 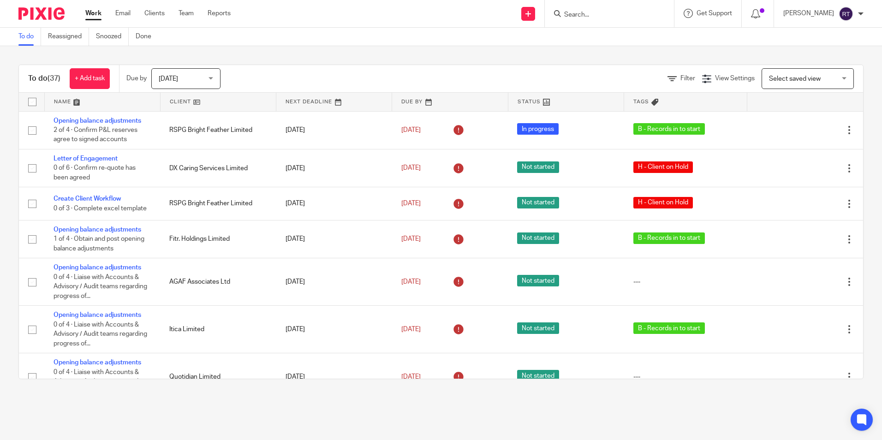 I want to click on a: To do, so click(x=30, y=36).